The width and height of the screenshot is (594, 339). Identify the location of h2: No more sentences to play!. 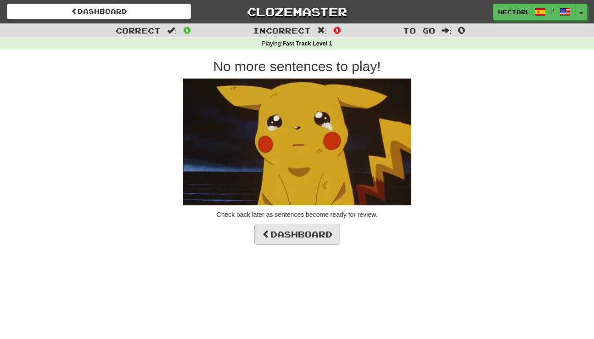
(297, 66).